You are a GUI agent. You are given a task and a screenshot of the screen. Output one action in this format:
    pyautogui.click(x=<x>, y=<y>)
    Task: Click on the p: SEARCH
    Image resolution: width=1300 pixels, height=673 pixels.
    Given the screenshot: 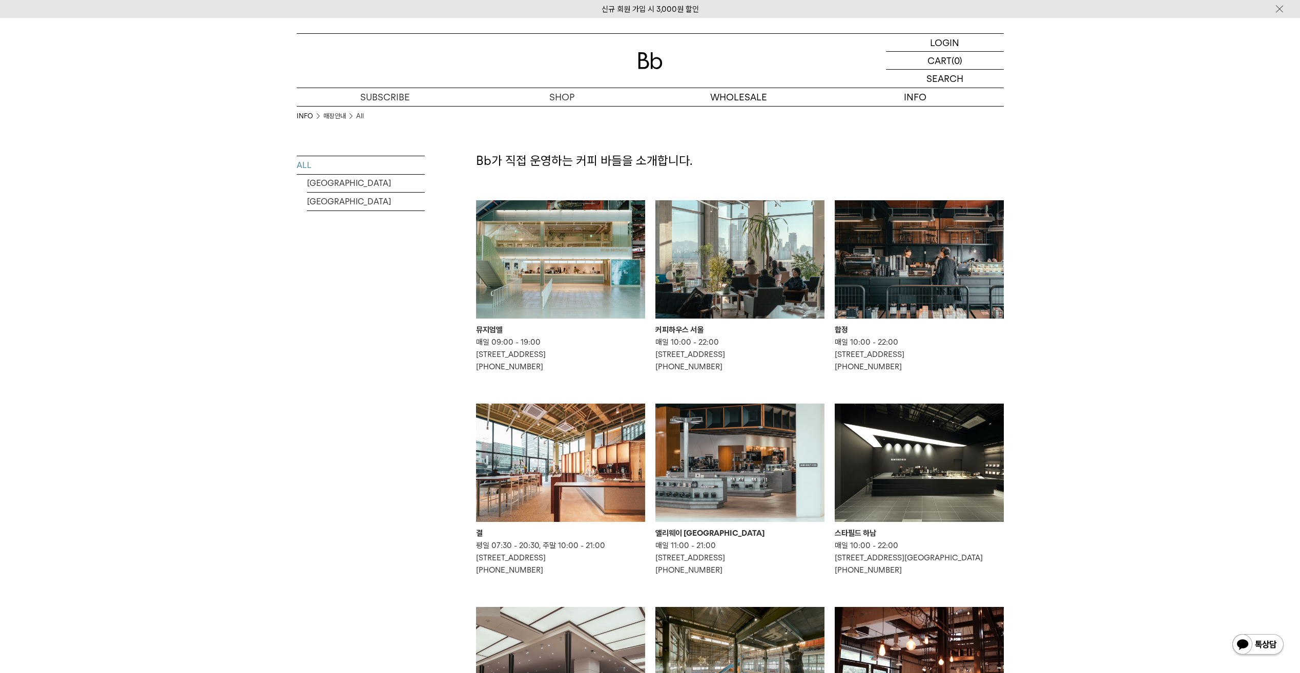 What is the action you would take?
    pyautogui.click(x=945, y=78)
    